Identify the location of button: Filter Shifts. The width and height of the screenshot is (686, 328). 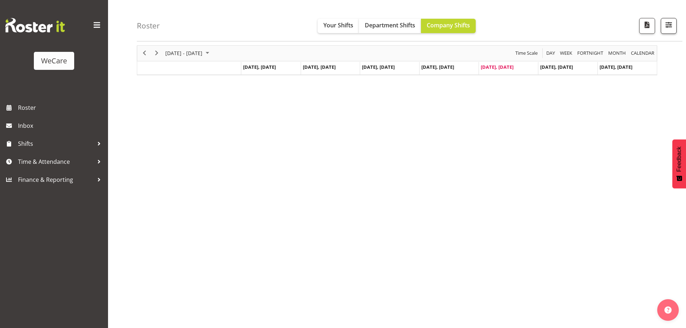
(669, 26).